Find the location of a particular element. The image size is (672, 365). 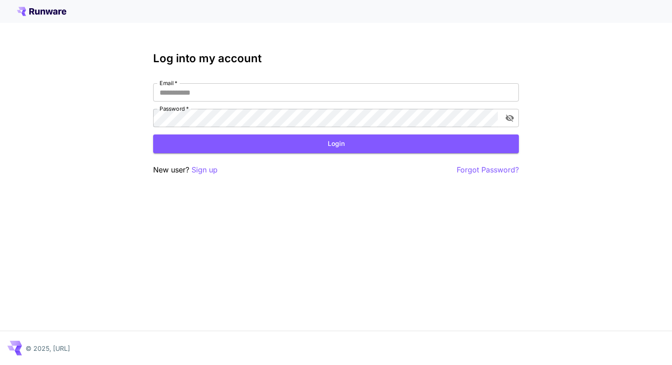

button: toggle password visibility is located at coordinates (510, 118).